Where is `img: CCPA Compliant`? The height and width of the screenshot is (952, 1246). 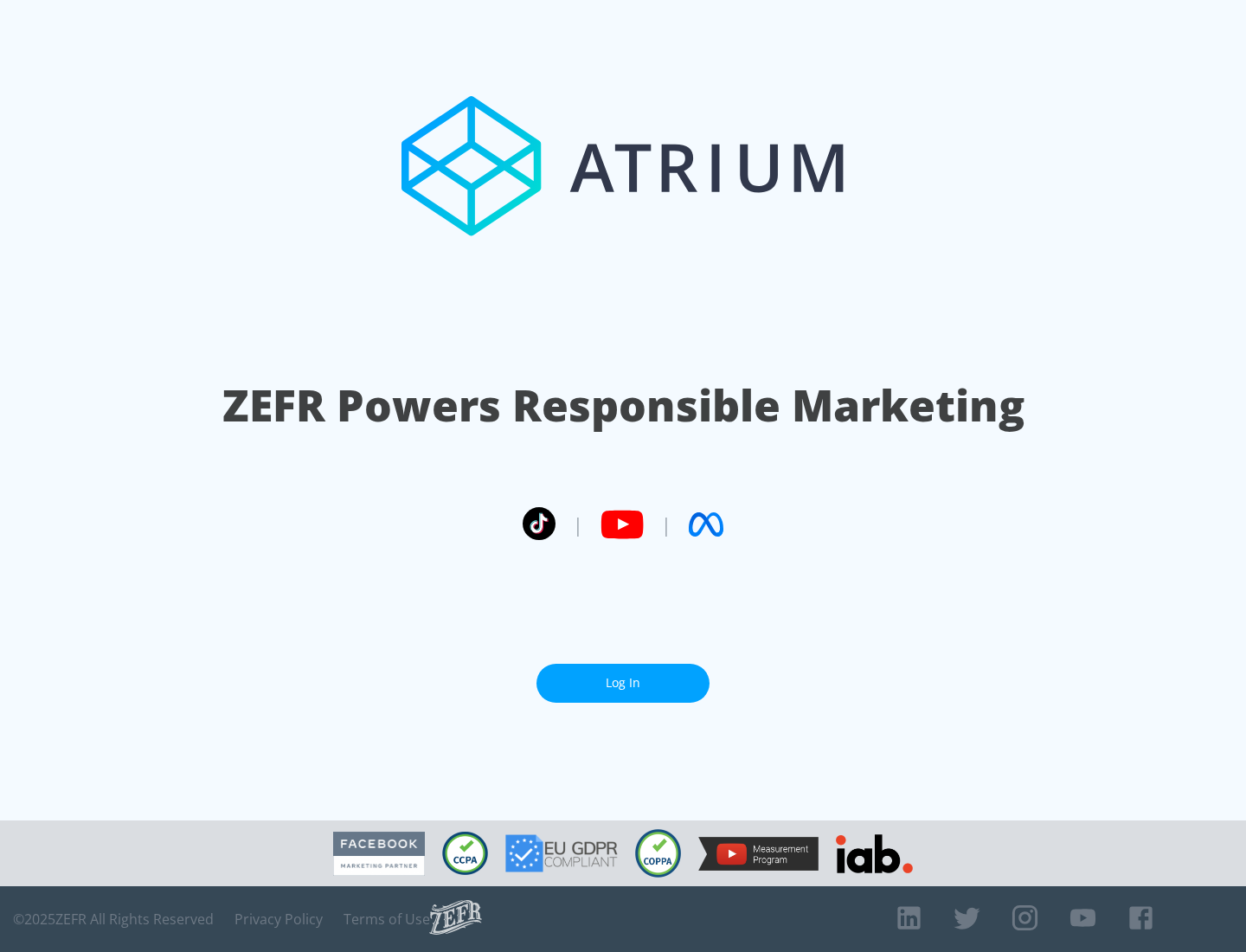
img: CCPA Compliant is located at coordinates (464, 853).